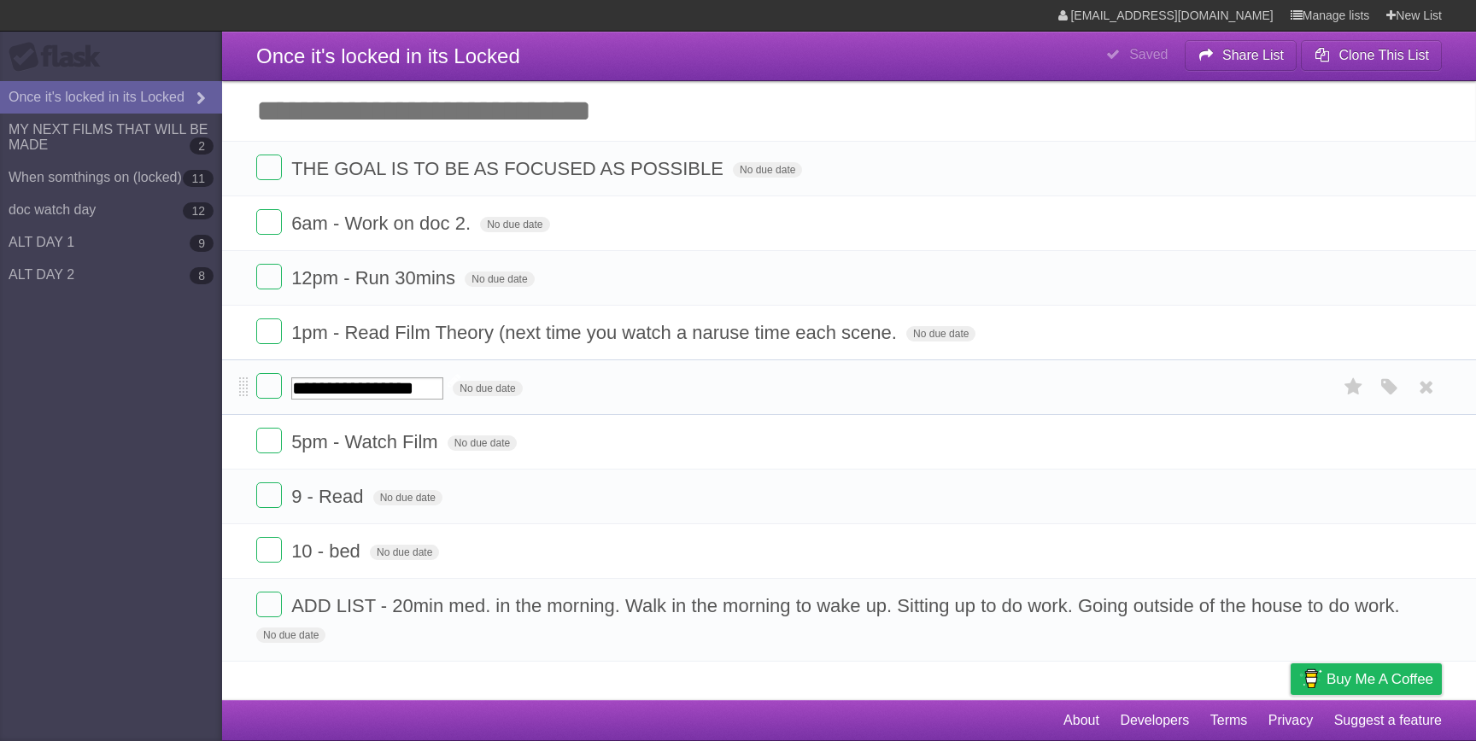 The image size is (1476, 741). What do you see at coordinates (1371, 56) in the screenshot?
I see `button: Clone This List` at bounding box center [1371, 56].